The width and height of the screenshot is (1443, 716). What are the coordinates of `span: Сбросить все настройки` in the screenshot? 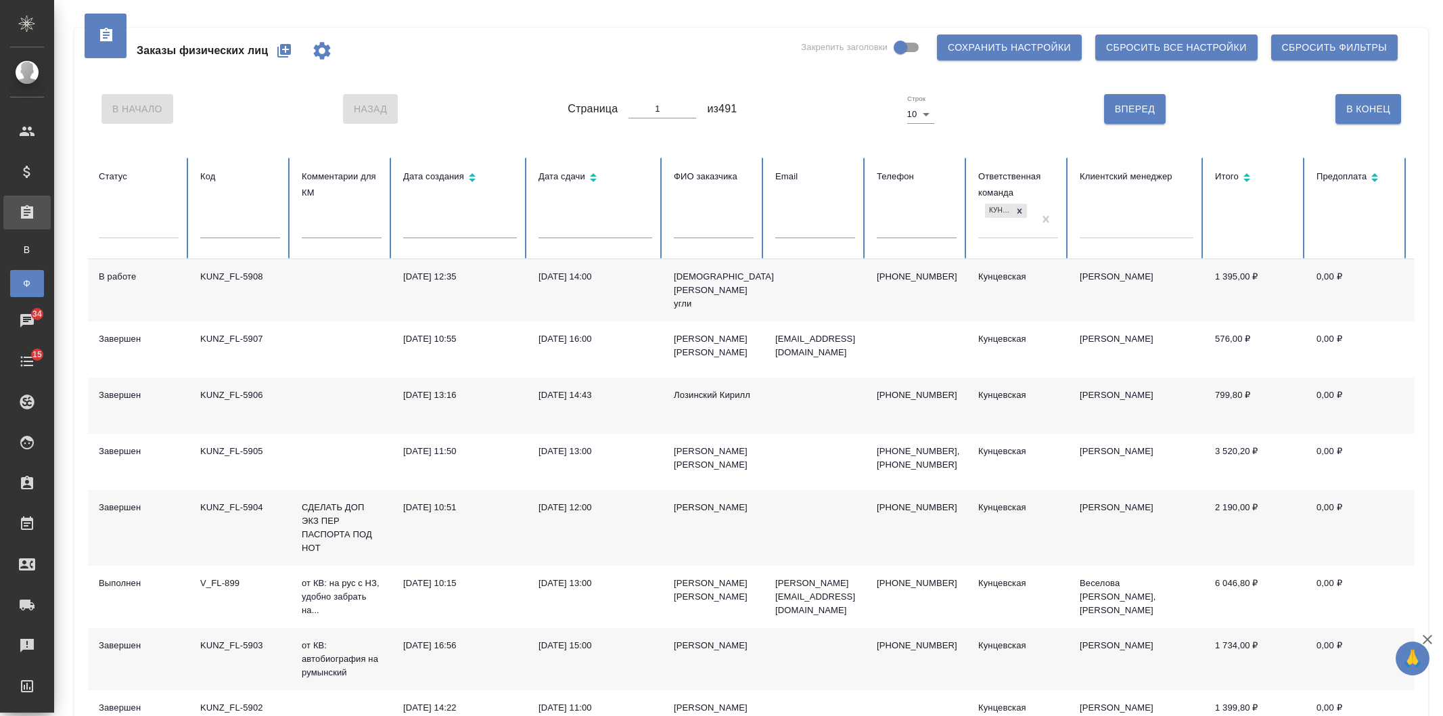 It's located at (1176, 47).